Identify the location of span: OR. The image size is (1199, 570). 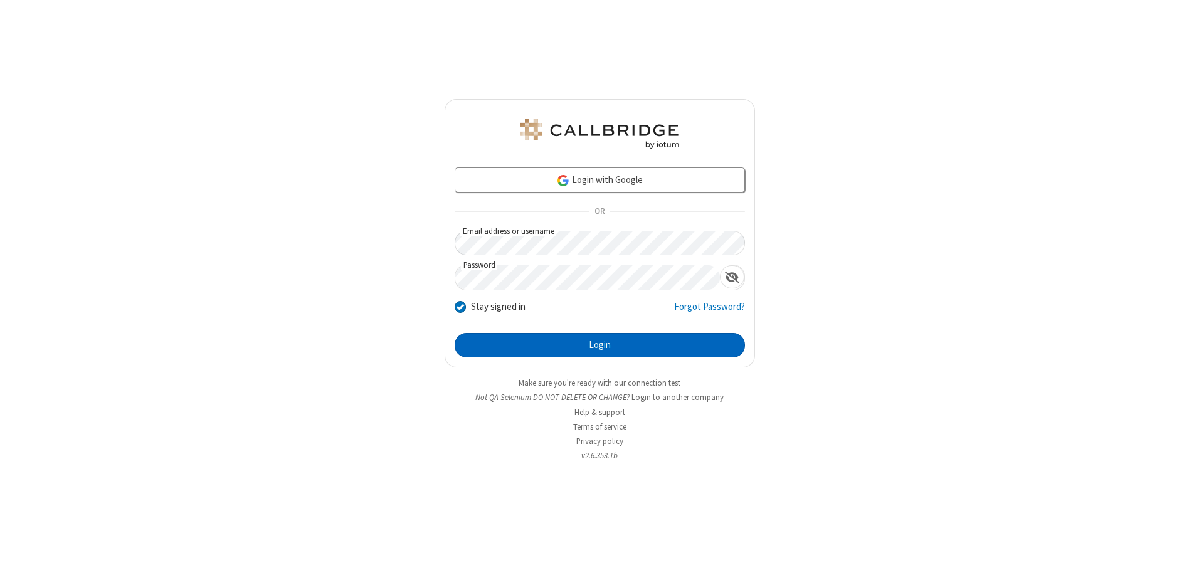
(600, 212).